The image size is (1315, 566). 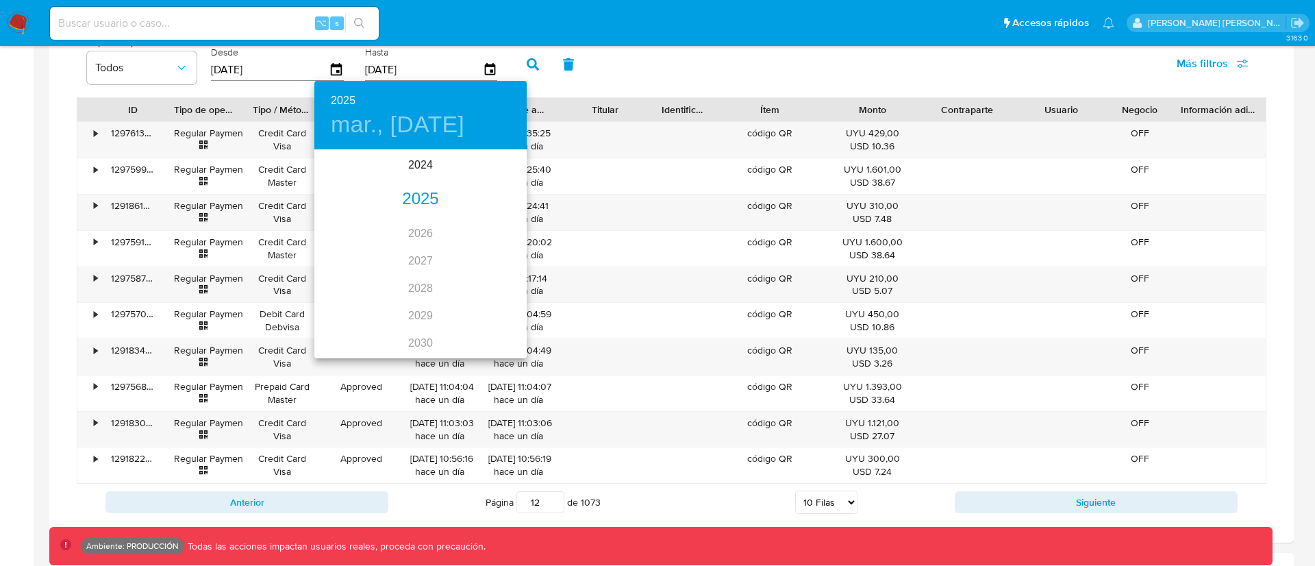 What do you see at coordinates (421, 199) in the screenshot?
I see `div: 2025` at bounding box center [421, 199].